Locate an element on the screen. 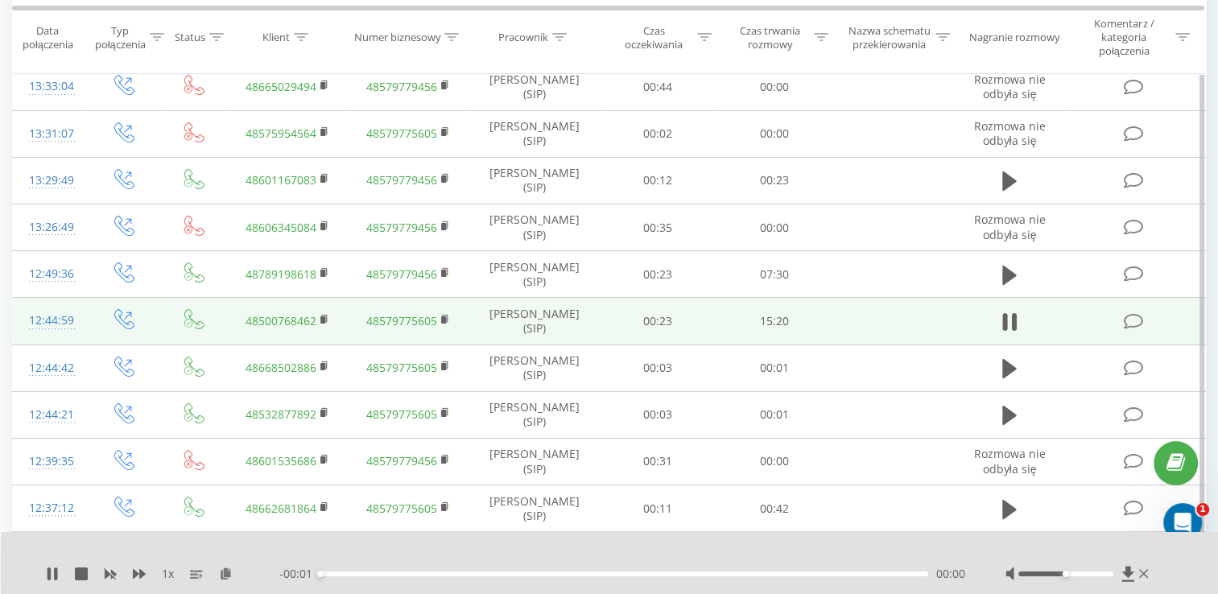 This screenshot has width=1218, height=594. div: Czas oczekiwania is located at coordinates (654, 37).